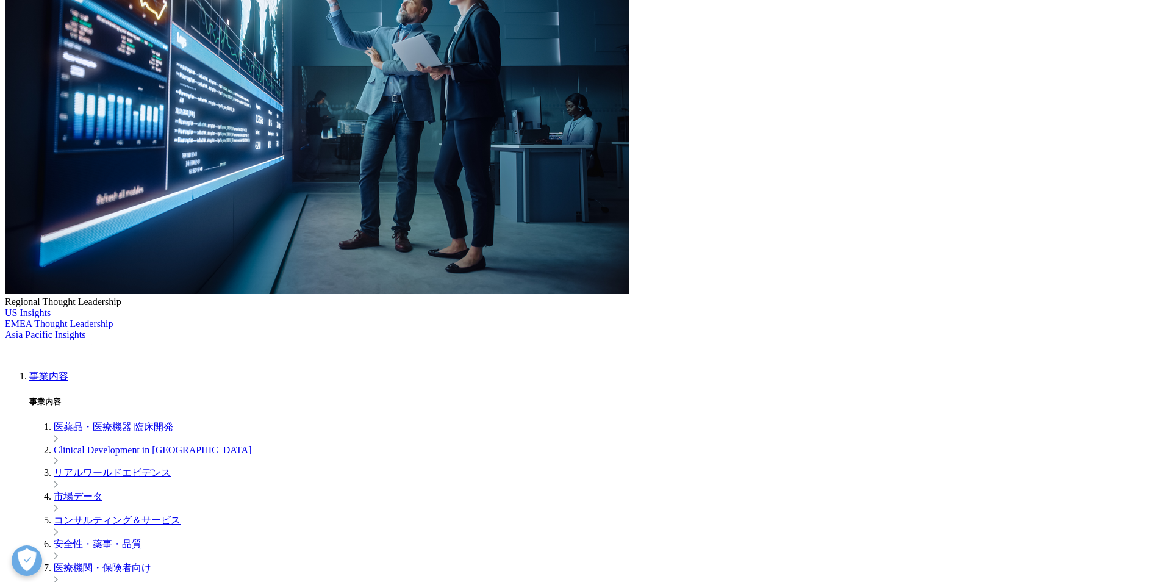 The height and width of the screenshot is (582, 1157). I want to click on span: Asia Pacific Insights, so click(45, 334).